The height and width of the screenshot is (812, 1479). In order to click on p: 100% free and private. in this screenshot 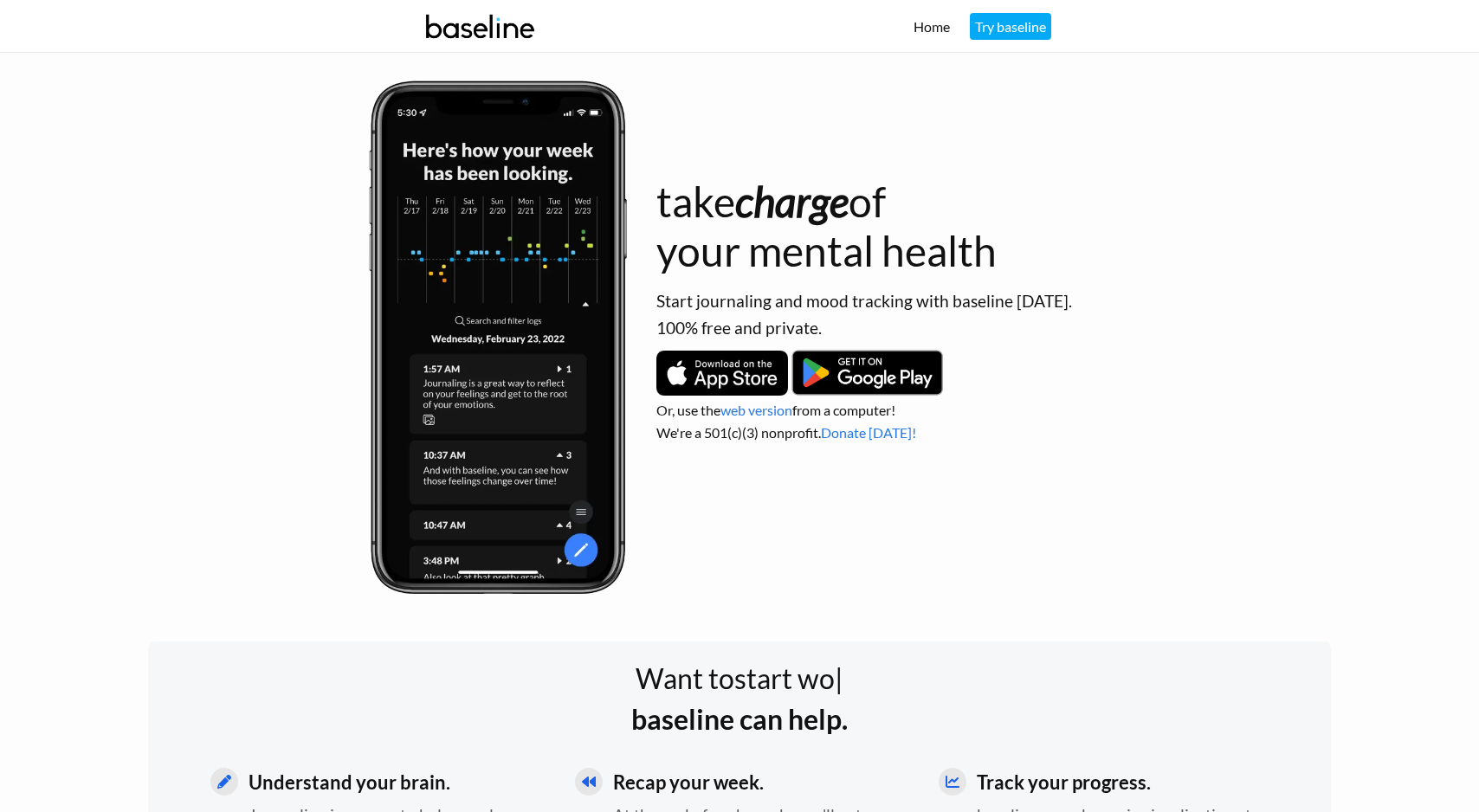, I will do `click(994, 328)`.